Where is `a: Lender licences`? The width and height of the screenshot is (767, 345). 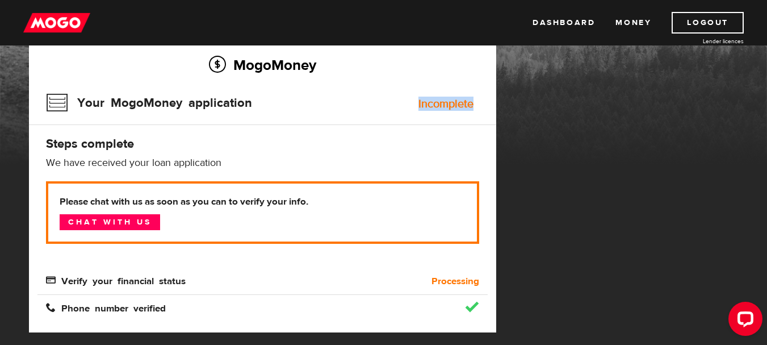 a: Lender licences is located at coordinates (701, 41).